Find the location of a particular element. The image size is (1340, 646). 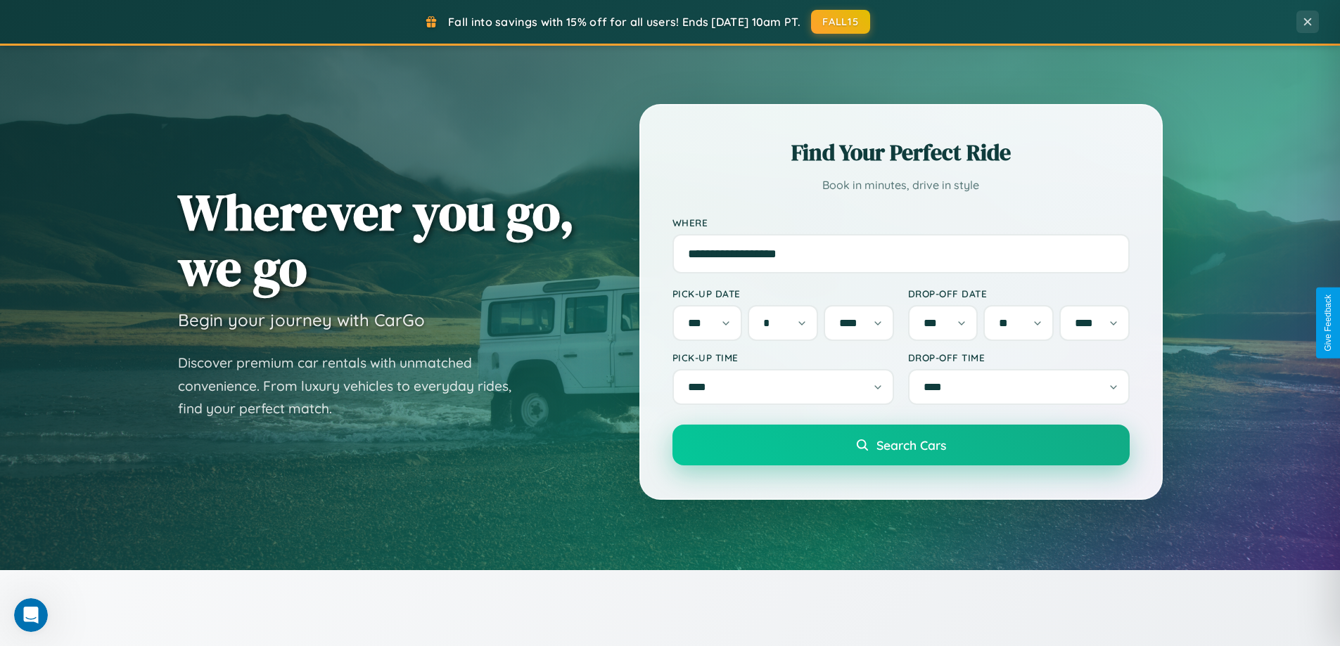

label: Drop-off Date is located at coordinates (1018, 293).